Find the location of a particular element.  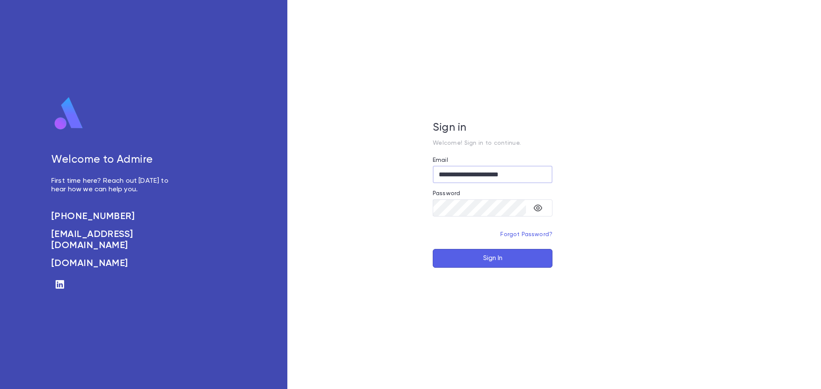

a: Forgot Password? is located at coordinates (526, 235).